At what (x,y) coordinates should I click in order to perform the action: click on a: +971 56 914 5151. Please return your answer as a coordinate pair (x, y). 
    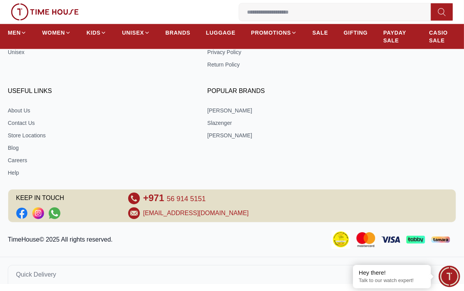
    Looking at the image, I should click on (174, 199).